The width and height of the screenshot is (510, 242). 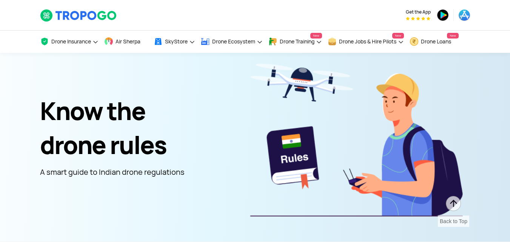 What do you see at coordinates (419, 12) in the screenshot?
I see `span: Get the App` at bounding box center [419, 12].